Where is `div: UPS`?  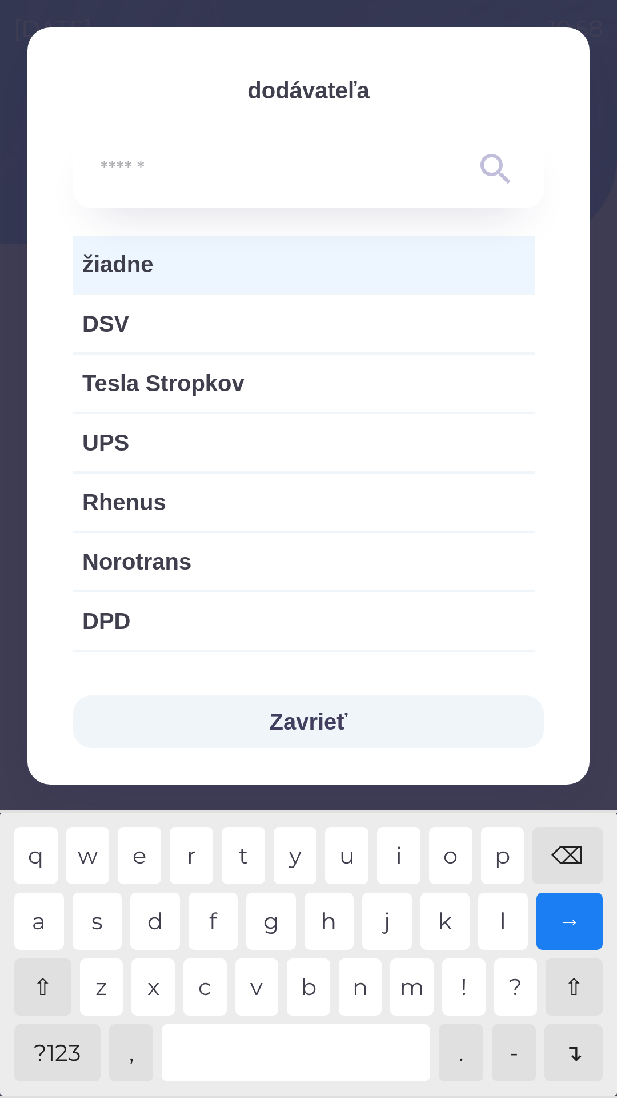 div: UPS is located at coordinates (304, 442).